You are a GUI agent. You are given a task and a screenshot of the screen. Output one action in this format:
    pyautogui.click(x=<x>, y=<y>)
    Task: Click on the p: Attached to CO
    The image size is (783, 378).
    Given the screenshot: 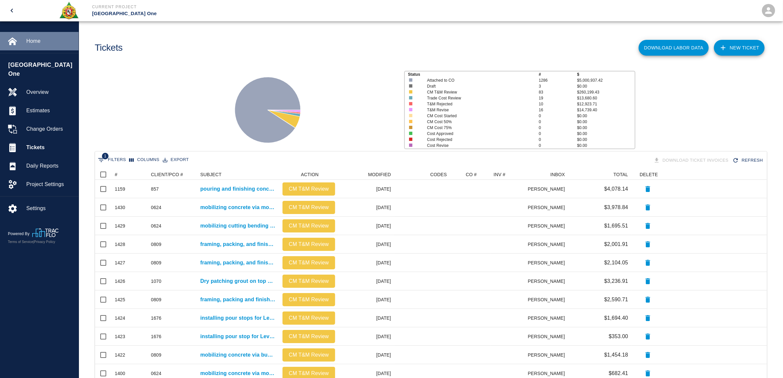 What is the action you would take?
    pyautogui.click(x=478, y=80)
    